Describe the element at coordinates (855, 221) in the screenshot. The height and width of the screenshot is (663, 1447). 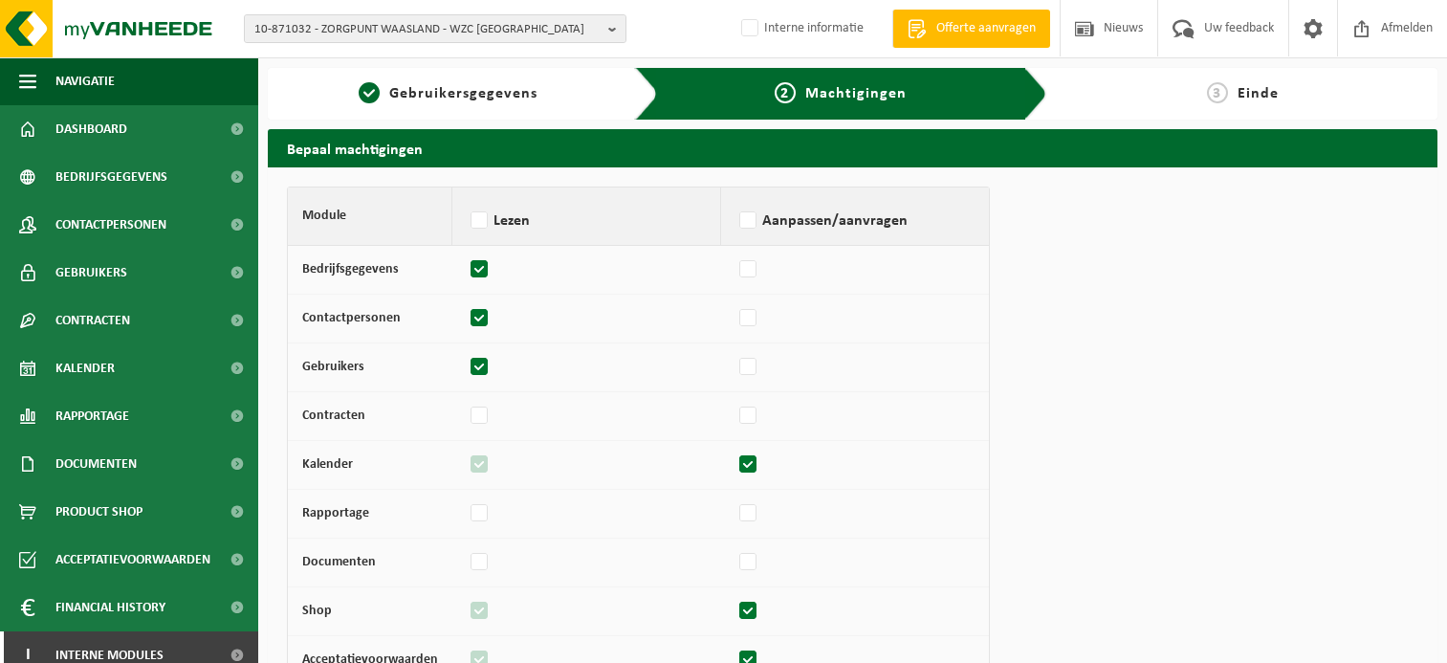
I see `label: Aanpassen/aanvragen` at that location.